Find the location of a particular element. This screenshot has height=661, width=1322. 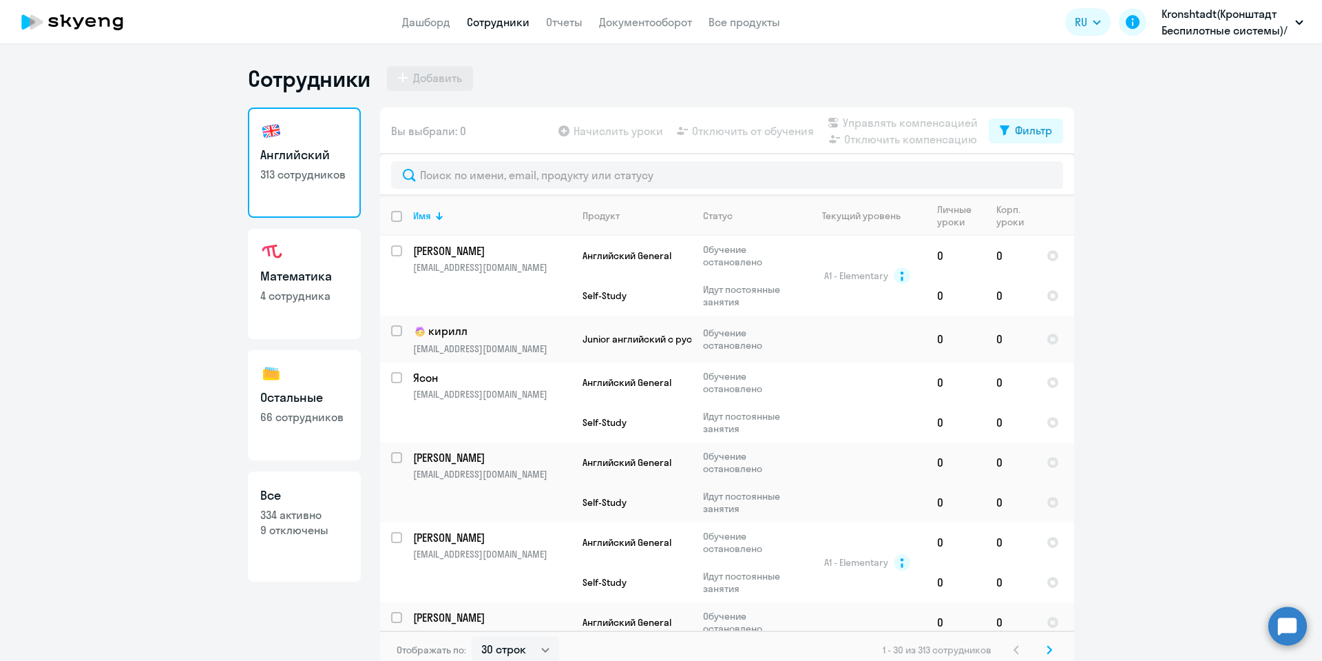

button: Kronshtadt(Кронштадт Беспилотные системы)/ ООО ГРУППА КРОНШТАДТ_KAM, СП все продукты is located at coordinates (1233, 22).